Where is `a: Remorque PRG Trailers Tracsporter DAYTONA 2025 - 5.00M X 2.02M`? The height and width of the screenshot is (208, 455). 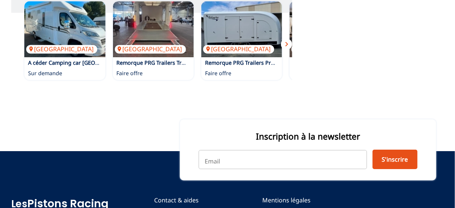 a: Remorque PRG Trailers Tracsporter DAYTONA 2025 - 5.00M X 2.02M is located at coordinates (202, 62).